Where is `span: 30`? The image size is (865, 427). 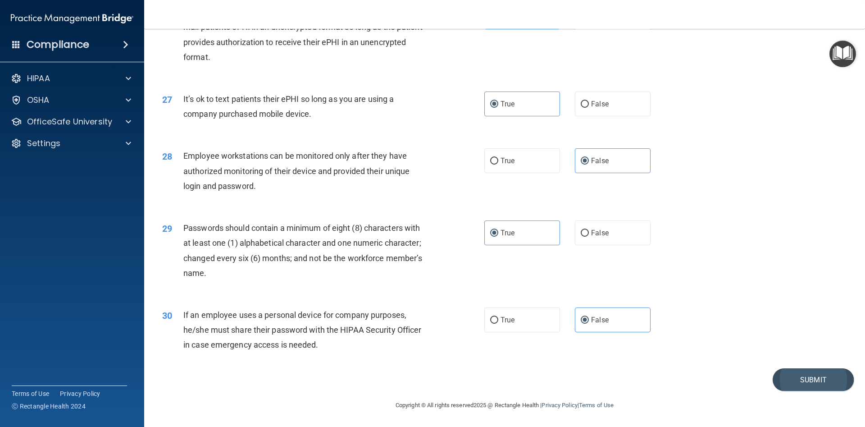
span: 30 is located at coordinates (167, 315).